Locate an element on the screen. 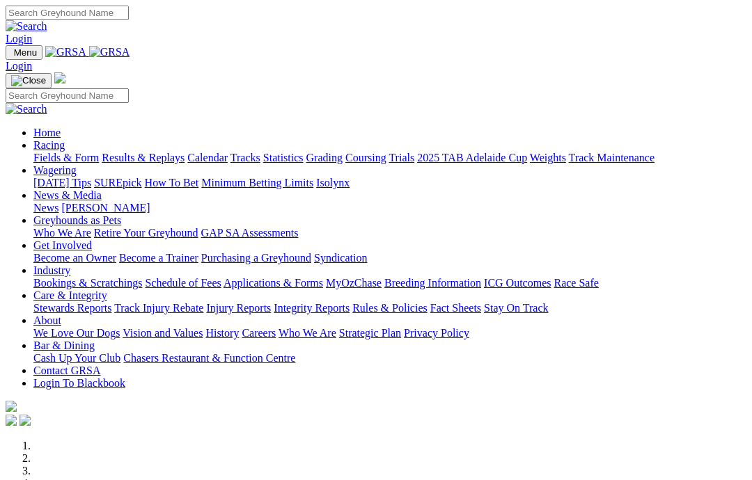 The image size is (752, 480). a: About is located at coordinates (47, 320).